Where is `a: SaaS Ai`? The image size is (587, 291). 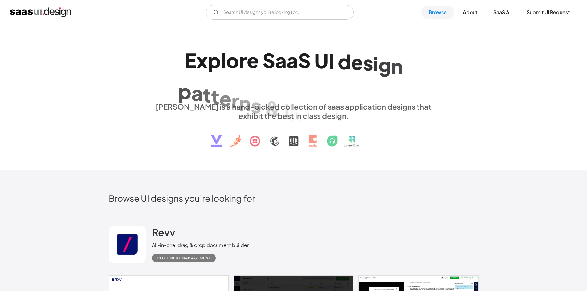
a: SaaS Ai is located at coordinates (502, 12).